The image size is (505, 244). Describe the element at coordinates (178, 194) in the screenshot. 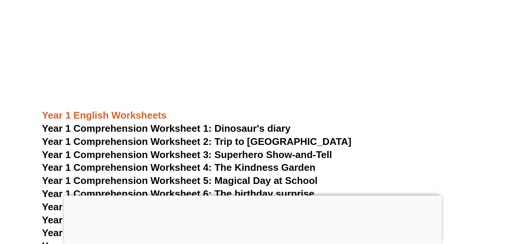

I see `span: Year 1 Comprehension Worksheet 6: The birthday surprise` at that location.